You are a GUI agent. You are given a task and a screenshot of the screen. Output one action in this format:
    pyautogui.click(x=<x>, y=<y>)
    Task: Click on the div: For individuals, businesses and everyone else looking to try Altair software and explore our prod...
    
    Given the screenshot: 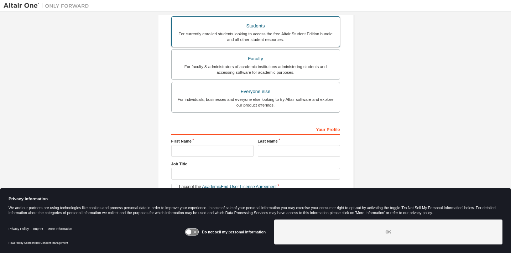 What is the action you would take?
    pyautogui.click(x=256, y=102)
    